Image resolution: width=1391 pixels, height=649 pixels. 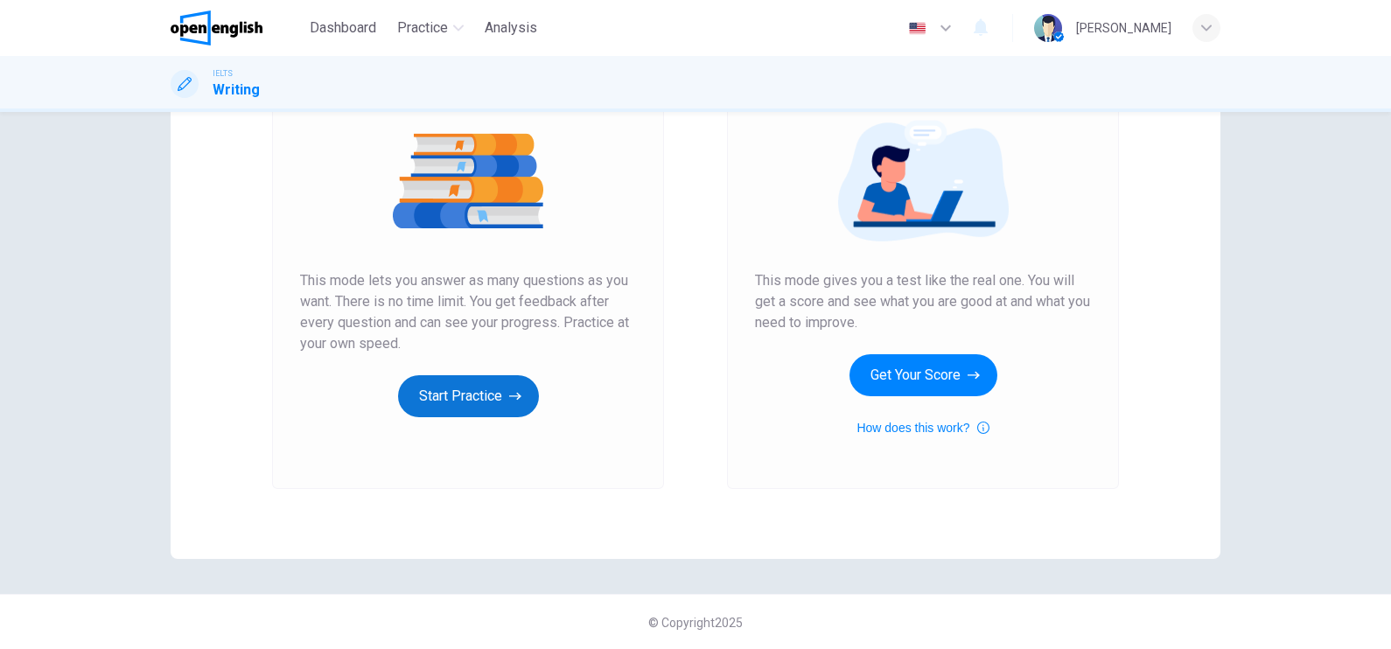 I want to click on a: Analysis, so click(x=511, y=28).